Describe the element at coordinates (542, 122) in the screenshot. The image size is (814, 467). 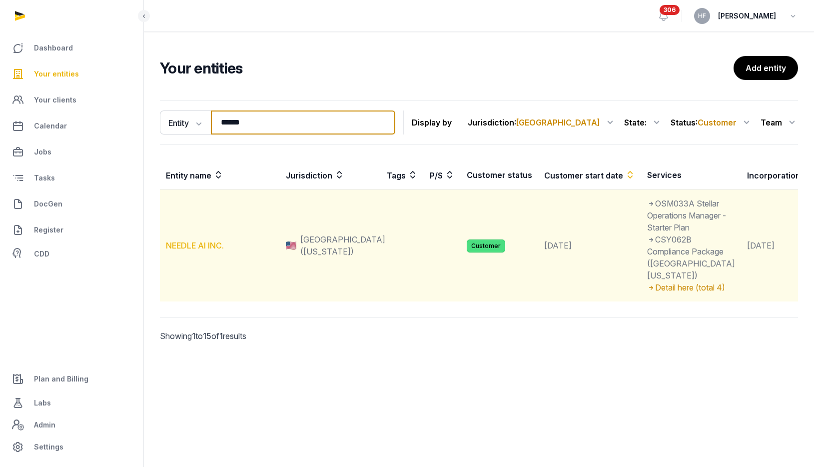
I see `div: Jurisdiction` at that location.